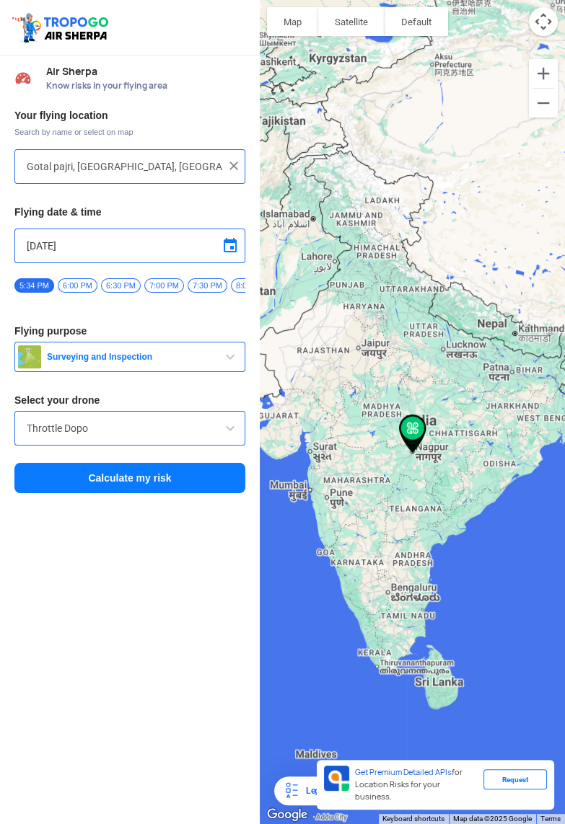 The height and width of the screenshot is (824, 565). I want to click on button: Zoom in, so click(543, 74).